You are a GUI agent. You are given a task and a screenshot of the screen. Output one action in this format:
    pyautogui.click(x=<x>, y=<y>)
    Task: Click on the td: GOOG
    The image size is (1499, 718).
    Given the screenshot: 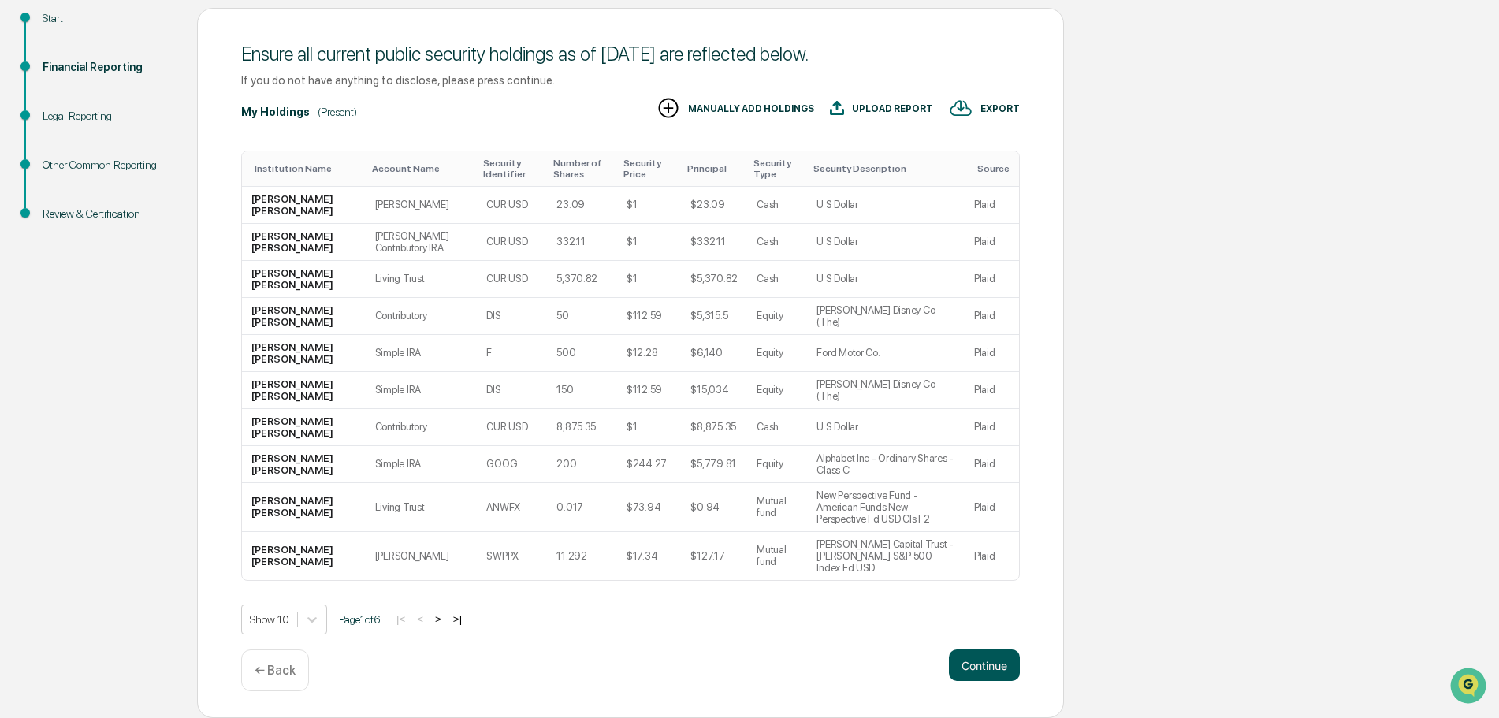 What is the action you would take?
    pyautogui.click(x=511, y=464)
    